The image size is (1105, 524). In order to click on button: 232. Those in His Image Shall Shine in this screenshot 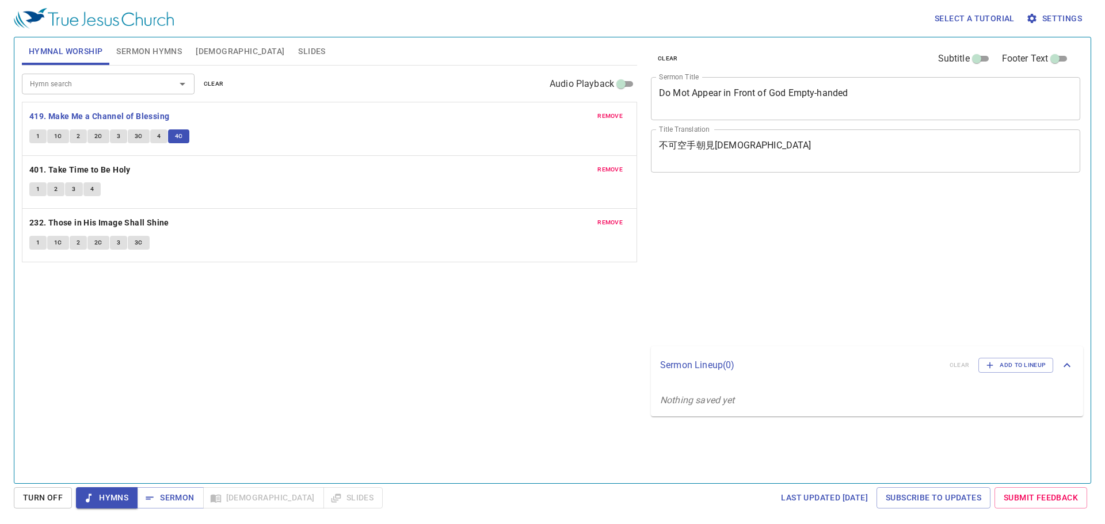, I will do `click(100, 223)`.